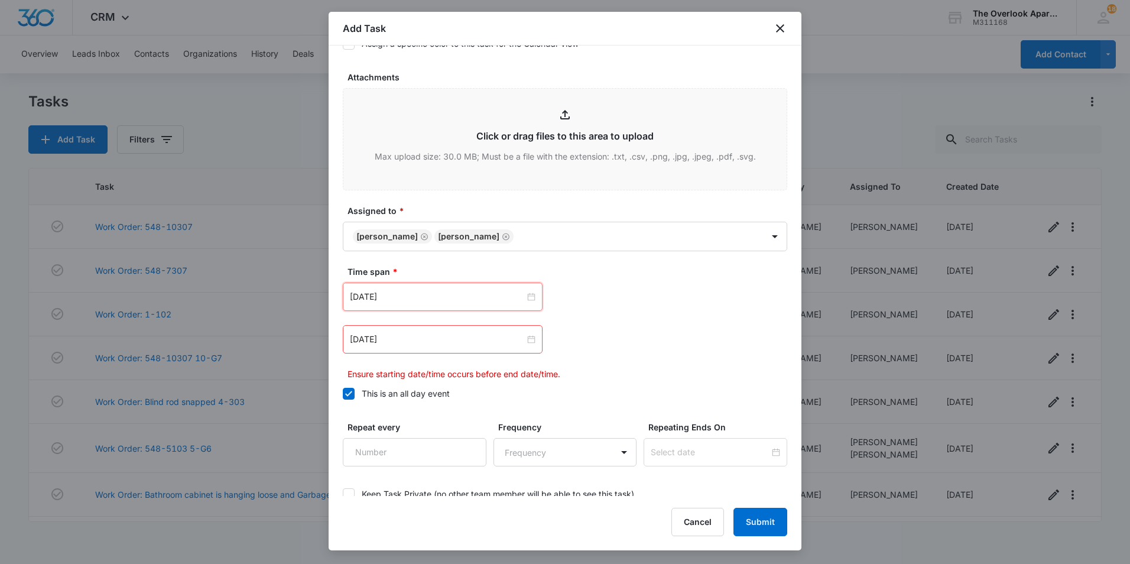  What do you see at coordinates (720, 427) in the screenshot?
I see `label: Repeating Ends On` at bounding box center [720, 427].